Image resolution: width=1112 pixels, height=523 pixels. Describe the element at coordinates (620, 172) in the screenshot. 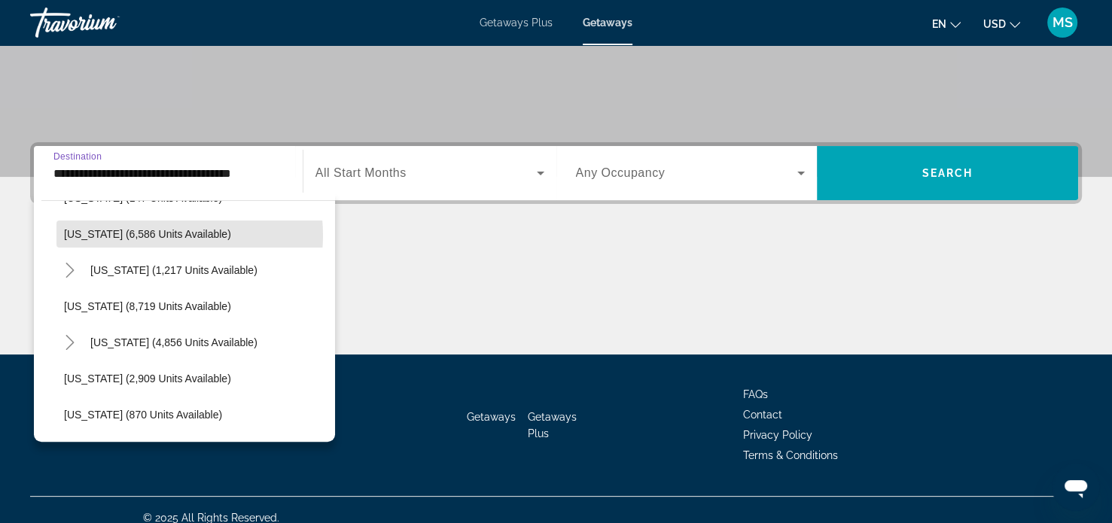

I see `span: Any Occupancy` at that location.